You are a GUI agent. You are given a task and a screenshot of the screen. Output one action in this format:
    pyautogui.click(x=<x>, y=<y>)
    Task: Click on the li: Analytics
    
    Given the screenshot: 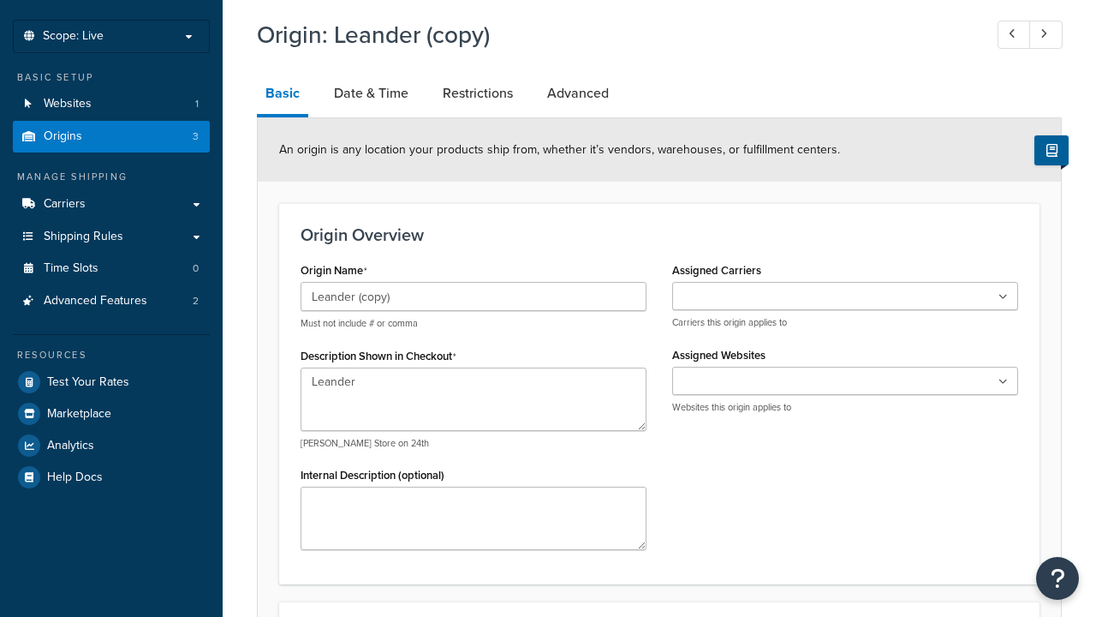 What is the action you would take?
    pyautogui.click(x=111, y=445)
    